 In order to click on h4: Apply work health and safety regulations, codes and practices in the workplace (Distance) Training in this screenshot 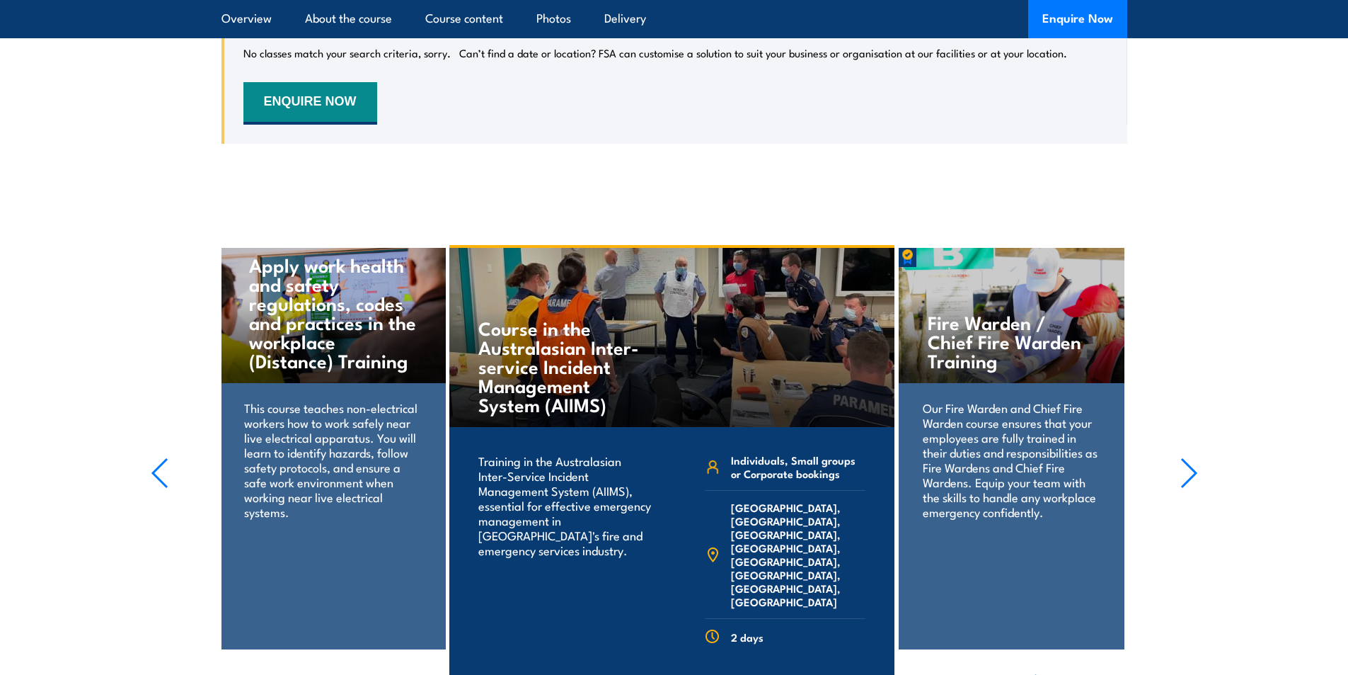, I will do `click(333, 312)`.